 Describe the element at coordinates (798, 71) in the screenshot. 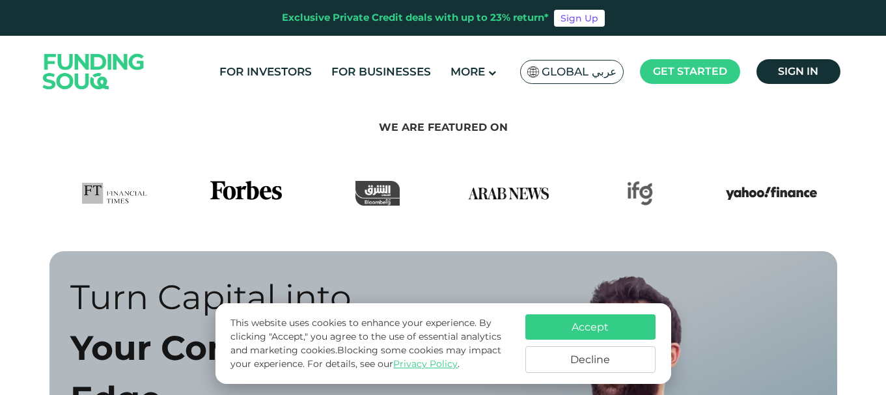

I see `span: Sign in` at that location.